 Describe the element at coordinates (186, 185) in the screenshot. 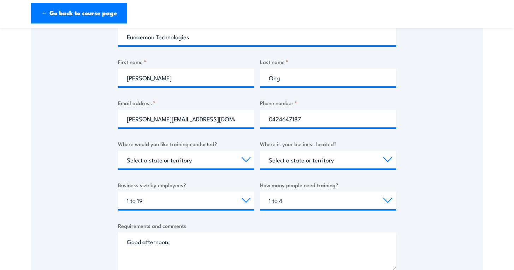

I see `label: Business size by employees?` at that location.